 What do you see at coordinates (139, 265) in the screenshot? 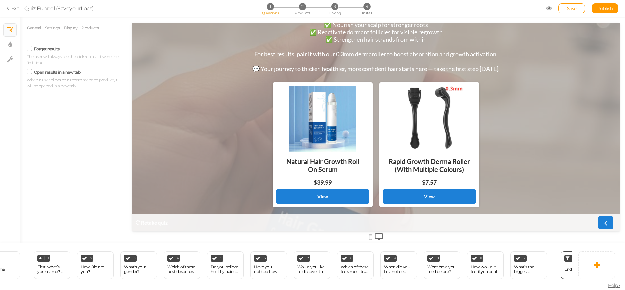
I see `div: 3 What's your gender?` at bounding box center [139, 265].